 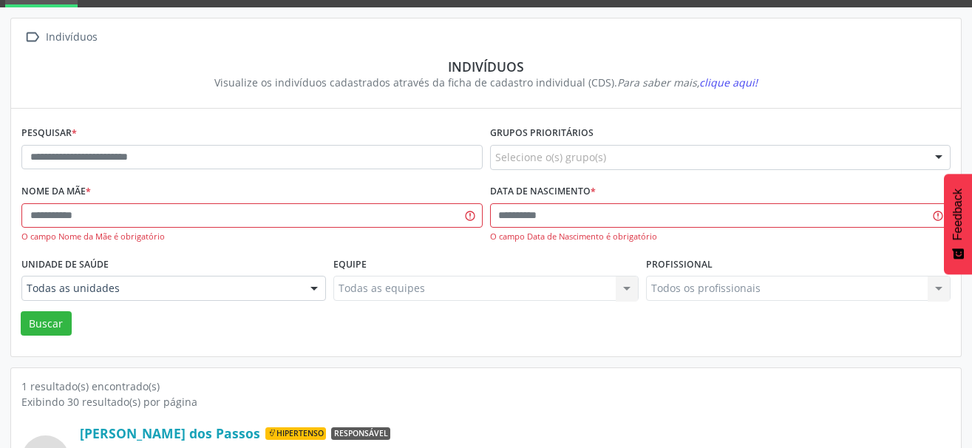 What do you see at coordinates (361, 434) in the screenshot?
I see `span: Responsável` at bounding box center [361, 434].